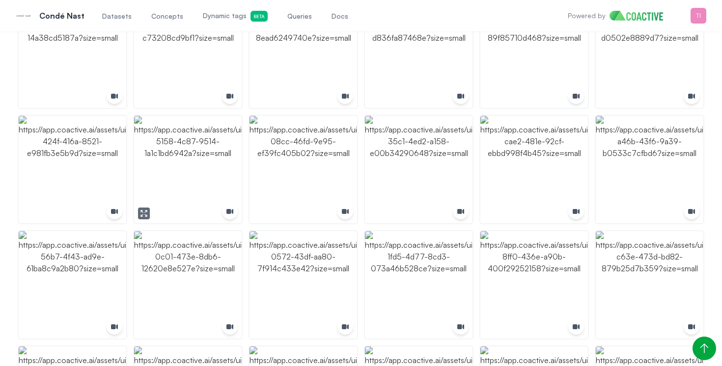 The width and height of the screenshot is (722, 366). What do you see at coordinates (187, 169) in the screenshot?
I see `img: https://app.coactive.ai/assets/ui/images/coactive/Youtube_Videos_1752539465064/3616f6d7-5158-4c87...` at bounding box center [187, 169].